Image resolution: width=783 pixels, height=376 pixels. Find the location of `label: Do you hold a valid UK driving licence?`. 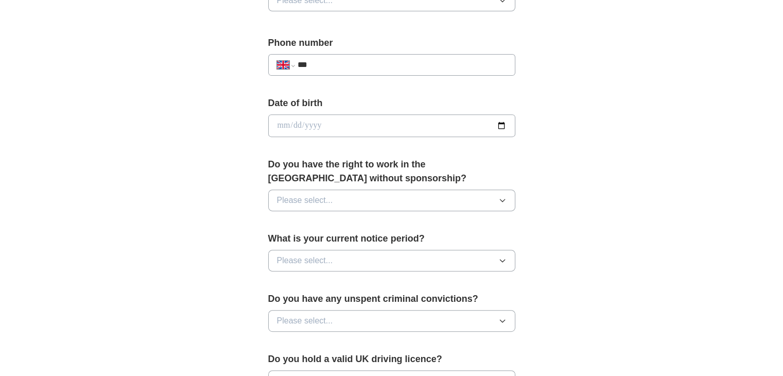

label: Do you hold a valid UK driving licence? is located at coordinates (392, 359).